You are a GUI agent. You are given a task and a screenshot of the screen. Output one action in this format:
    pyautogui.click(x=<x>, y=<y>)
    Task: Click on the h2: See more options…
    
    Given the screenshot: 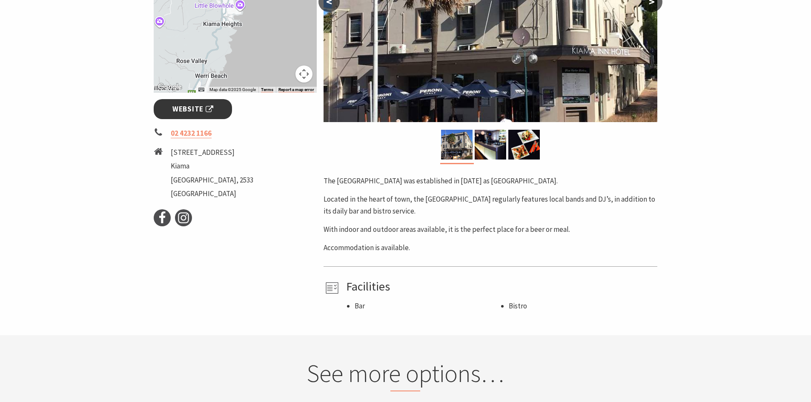 What is the action you would take?
    pyautogui.click(x=405, y=375)
    